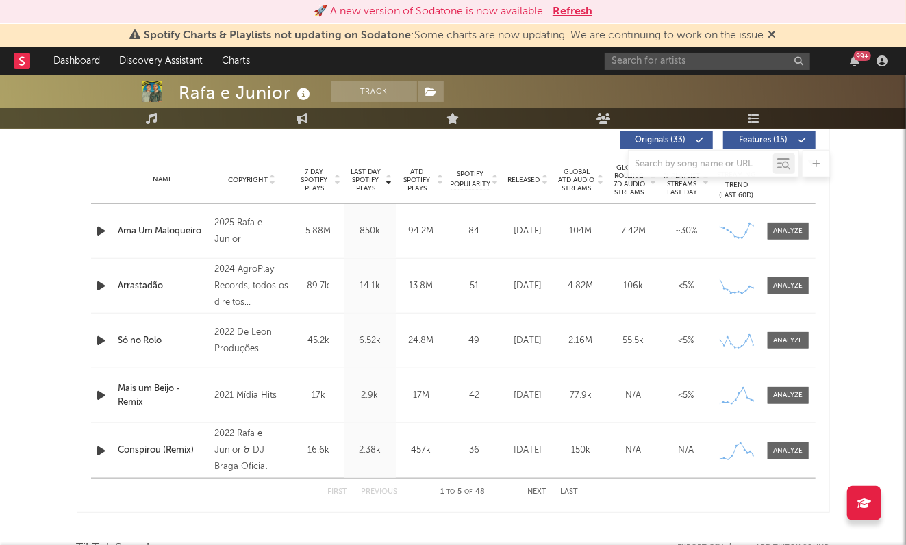  I want to click on div: 5.88M, so click(318, 231).